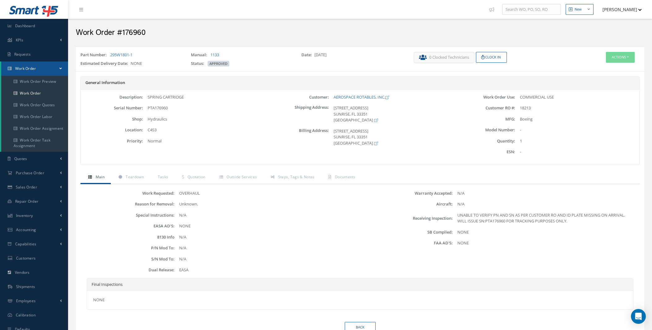 The image size is (652, 330). What do you see at coordinates (200, 55) in the screenshot?
I see `label: Manual:` at bounding box center [200, 55].